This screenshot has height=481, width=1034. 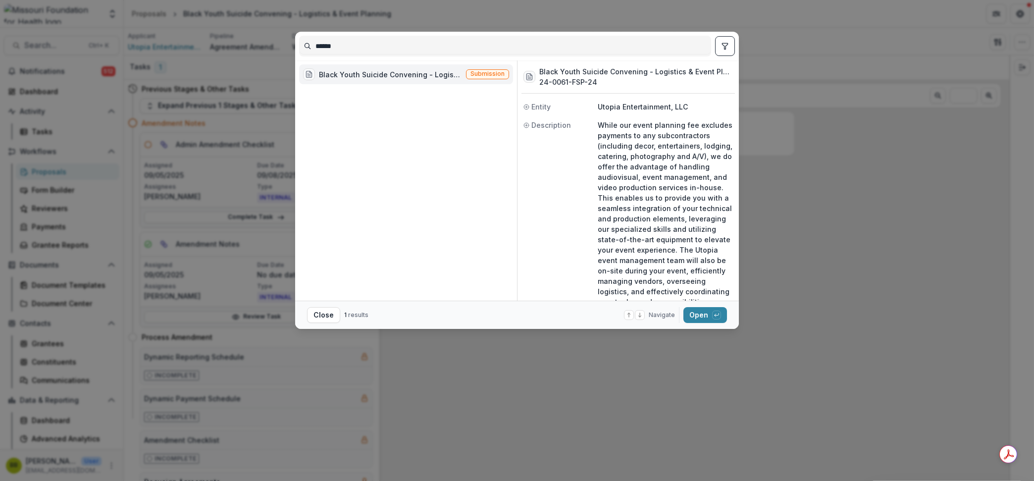 I want to click on p: While our event planning fee excludes payments to any subcontractors (including decor, entertaine..., so click(x=665, y=224).